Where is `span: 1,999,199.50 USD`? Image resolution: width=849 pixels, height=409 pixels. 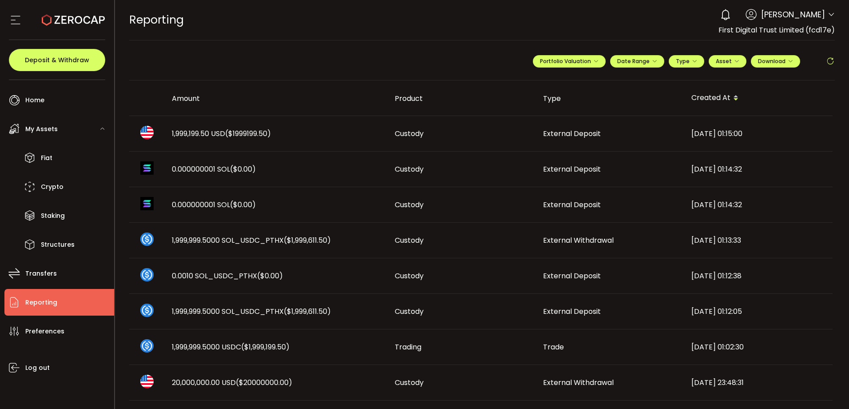 span: 1,999,199.50 USD is located at coordinates (221, 133).